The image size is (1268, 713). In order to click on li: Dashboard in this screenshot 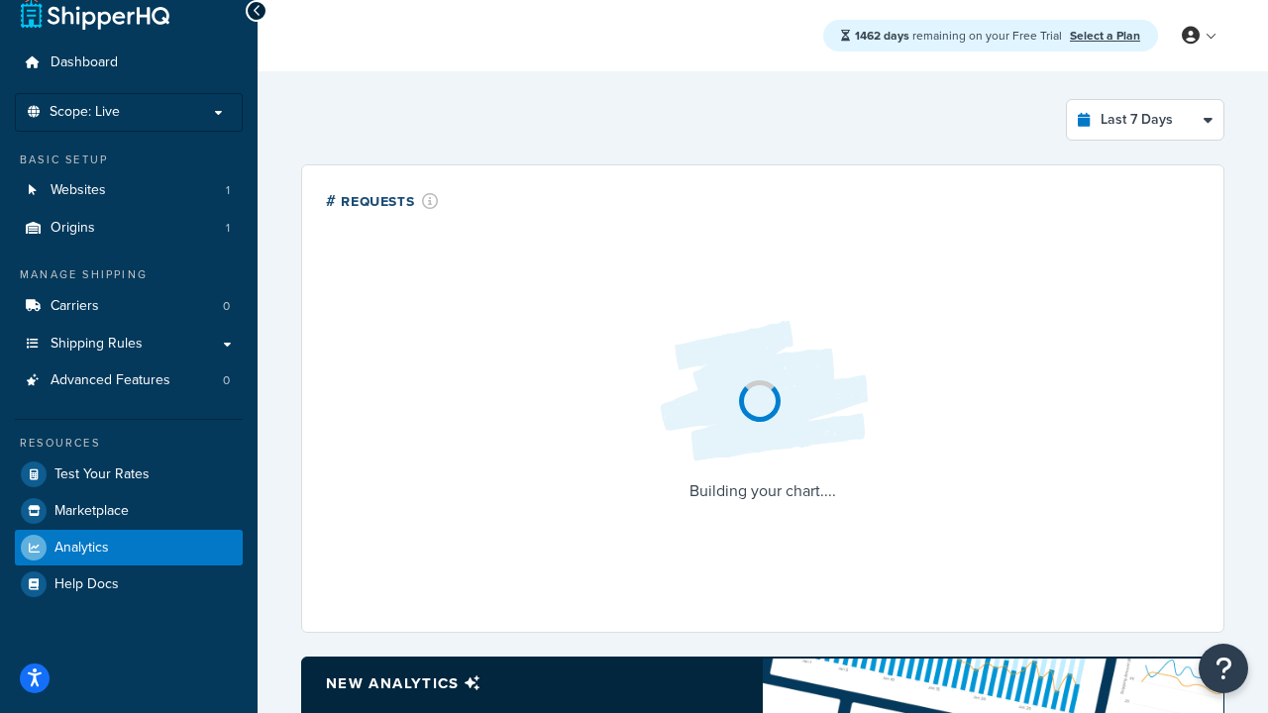, I will do `click(129, 62)`.